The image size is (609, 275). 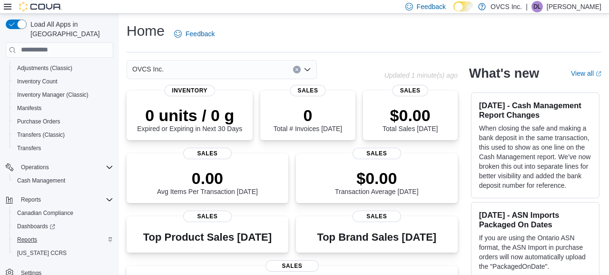 What do you see at coordinates (454, 11) in the screenshot?
I see `span: Dark Mode` at bounding box center [454, 11].